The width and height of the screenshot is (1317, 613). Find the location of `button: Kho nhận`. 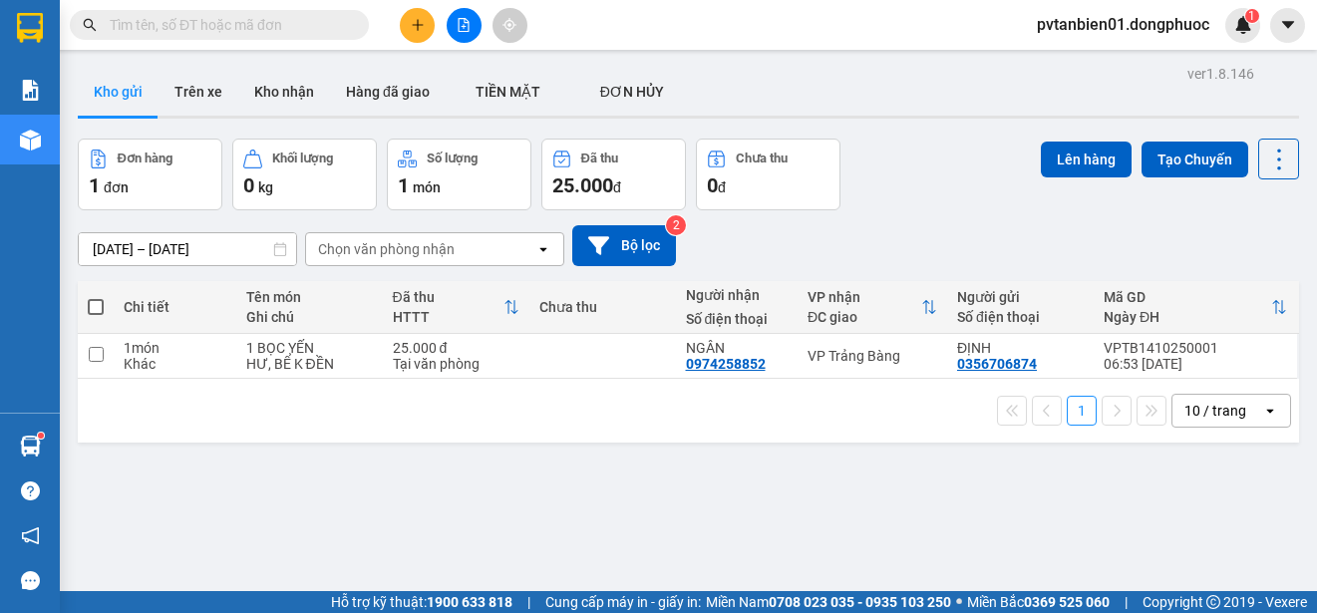

button: Kho nhận is located at coordinates (284, 92).